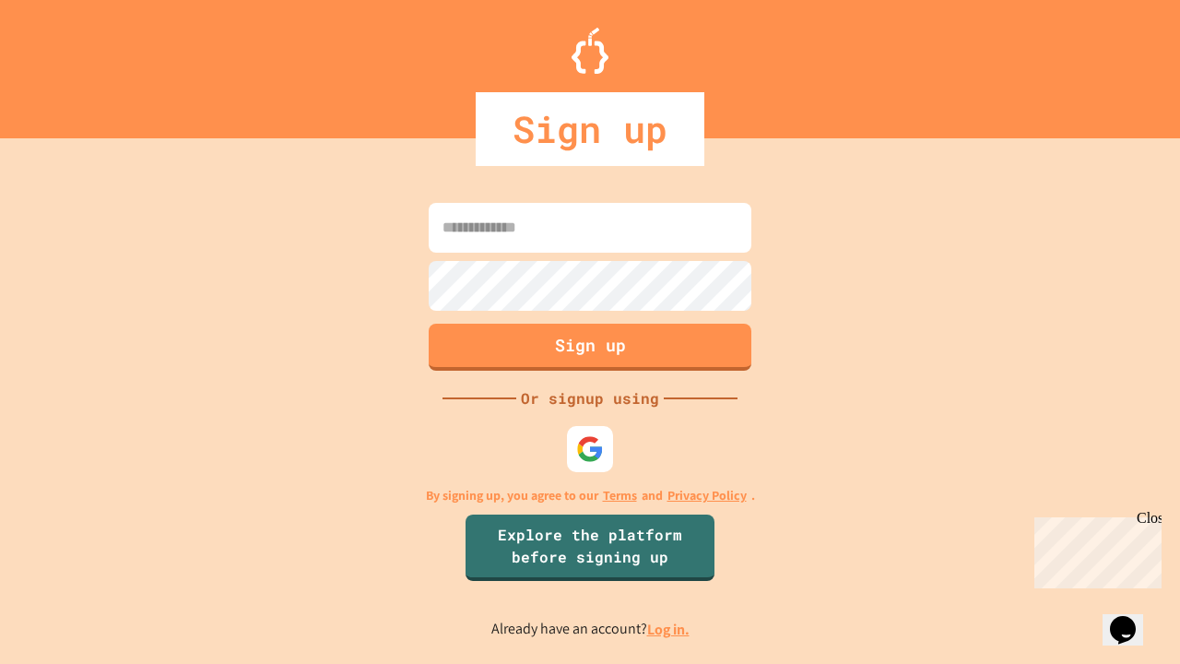 The width and height of the screenshot is (1180, 664). I want to click on p: By signing up, you agree to our and ., so click(590, 495).